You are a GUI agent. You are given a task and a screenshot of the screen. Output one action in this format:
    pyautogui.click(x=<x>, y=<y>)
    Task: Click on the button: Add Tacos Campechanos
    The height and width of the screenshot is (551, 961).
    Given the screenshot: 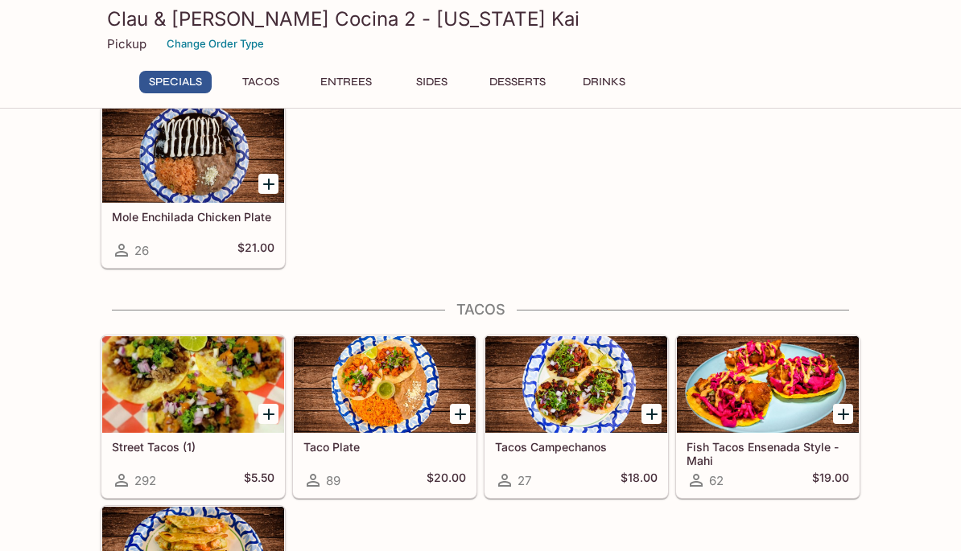 What is the action you would take?
    pyautogui.click(x=651, y=414)
    